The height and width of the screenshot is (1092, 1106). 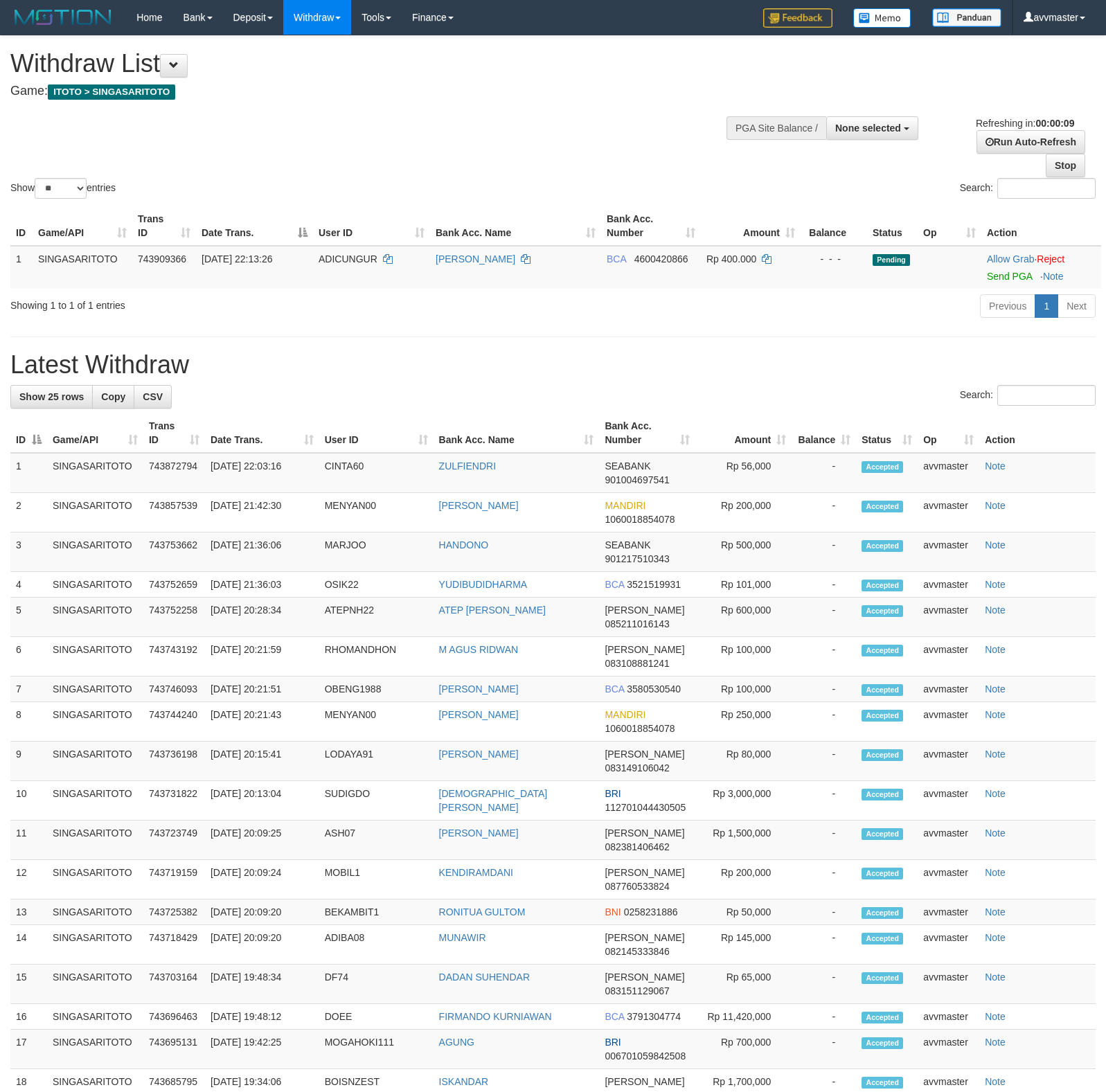 I want to click on label: Search:, so click(x=1027, y=188).